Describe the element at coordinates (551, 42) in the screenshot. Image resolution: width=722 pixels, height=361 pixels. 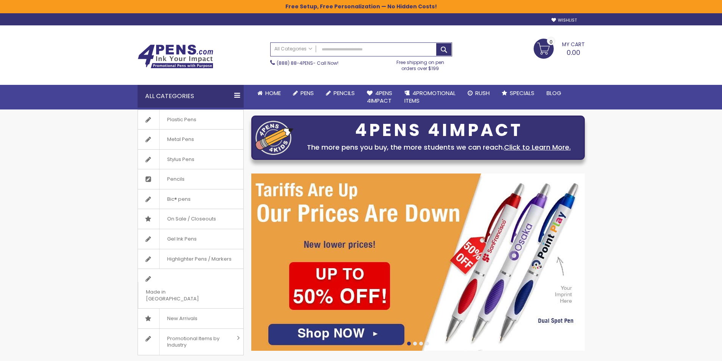
I see `span: 0` at that location.